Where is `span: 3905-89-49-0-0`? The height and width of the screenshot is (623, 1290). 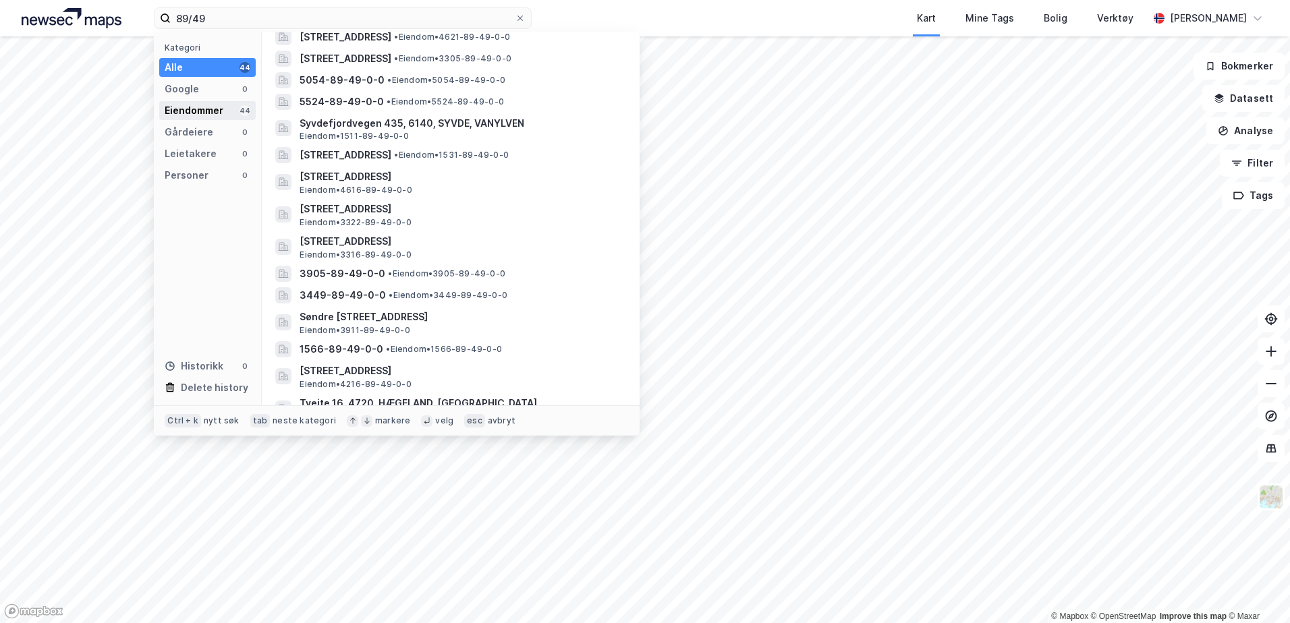 span: 3905-89-49-0-0 is located at coordinates (342, 274).